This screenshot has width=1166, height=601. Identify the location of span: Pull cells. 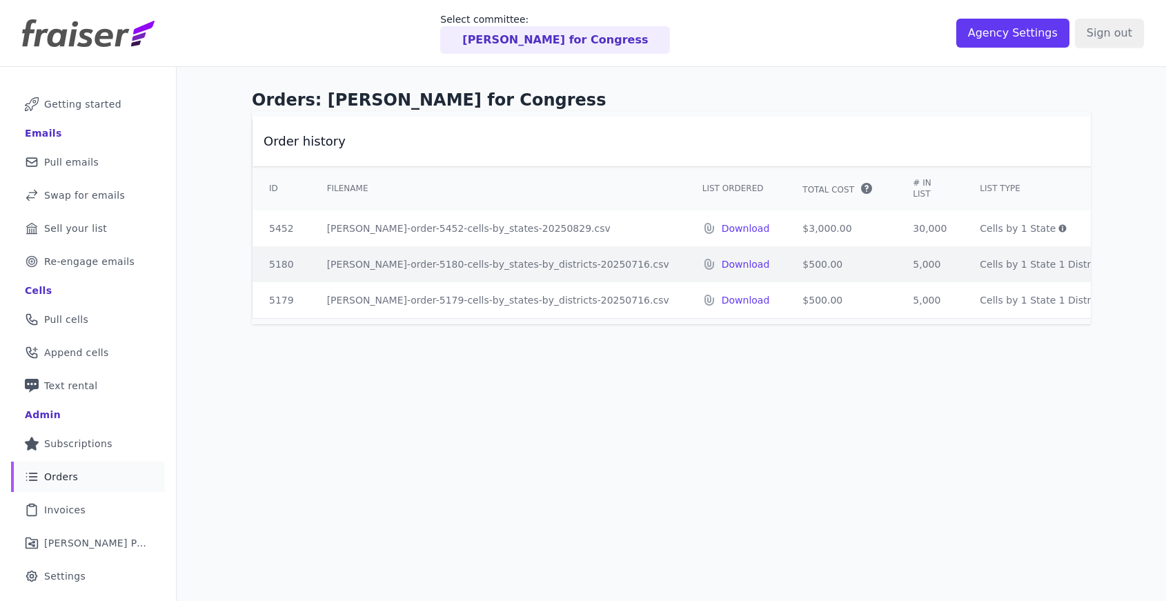
(66, 319).